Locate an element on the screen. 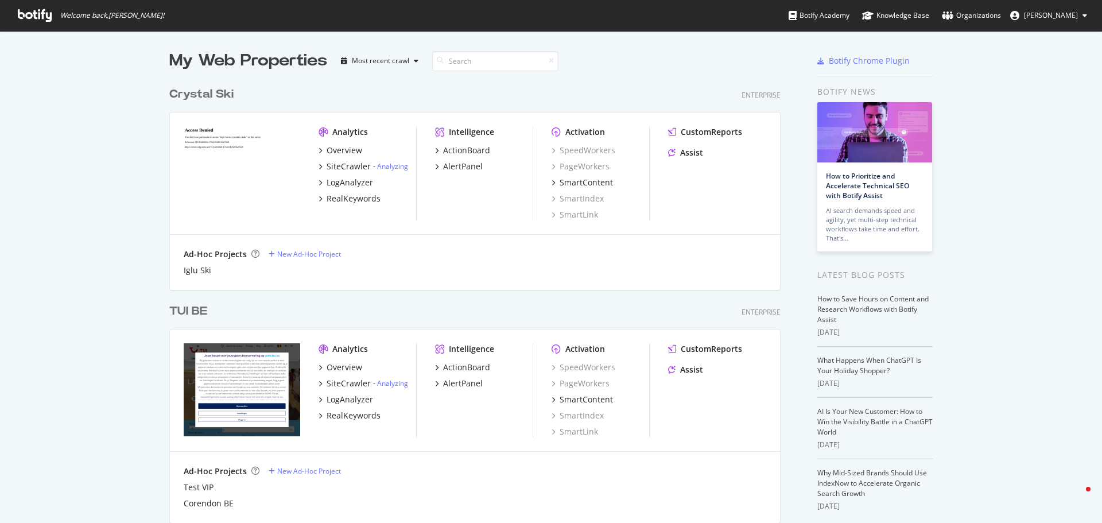  div: TUI BE is located at coordinates (188, 311).